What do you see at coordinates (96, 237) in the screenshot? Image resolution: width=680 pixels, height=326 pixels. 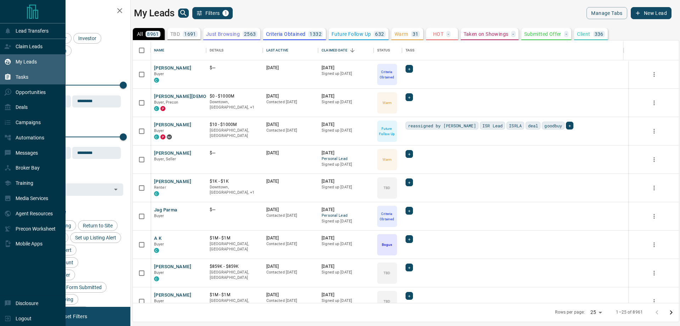 I see `span: Set up Listing Alert` at bounding box center [96, 237].